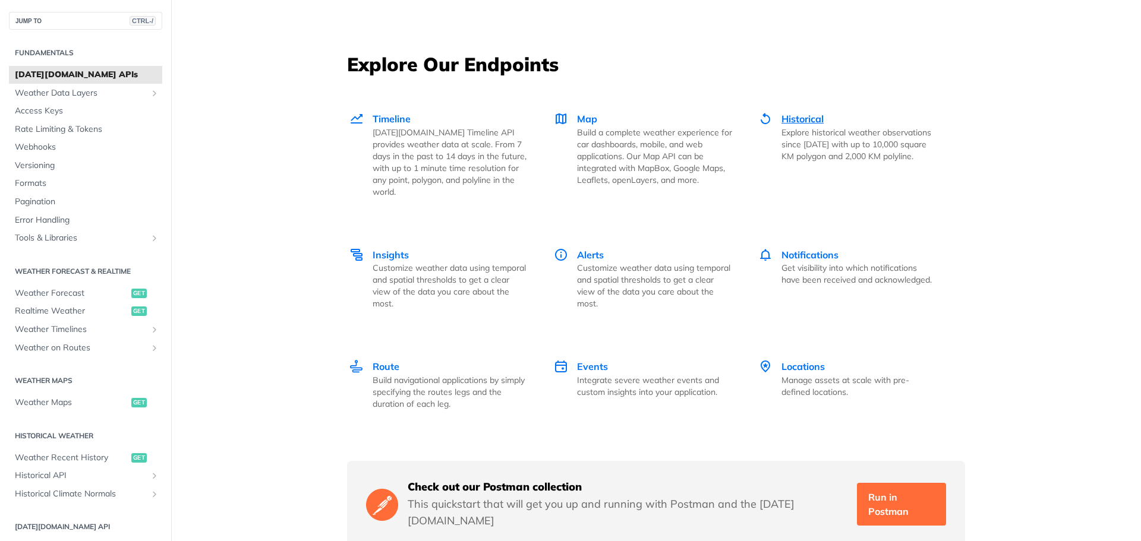 The width and height of the screenshot is (1141, 541). I want to click on img: Timeline, so click(356, 119).